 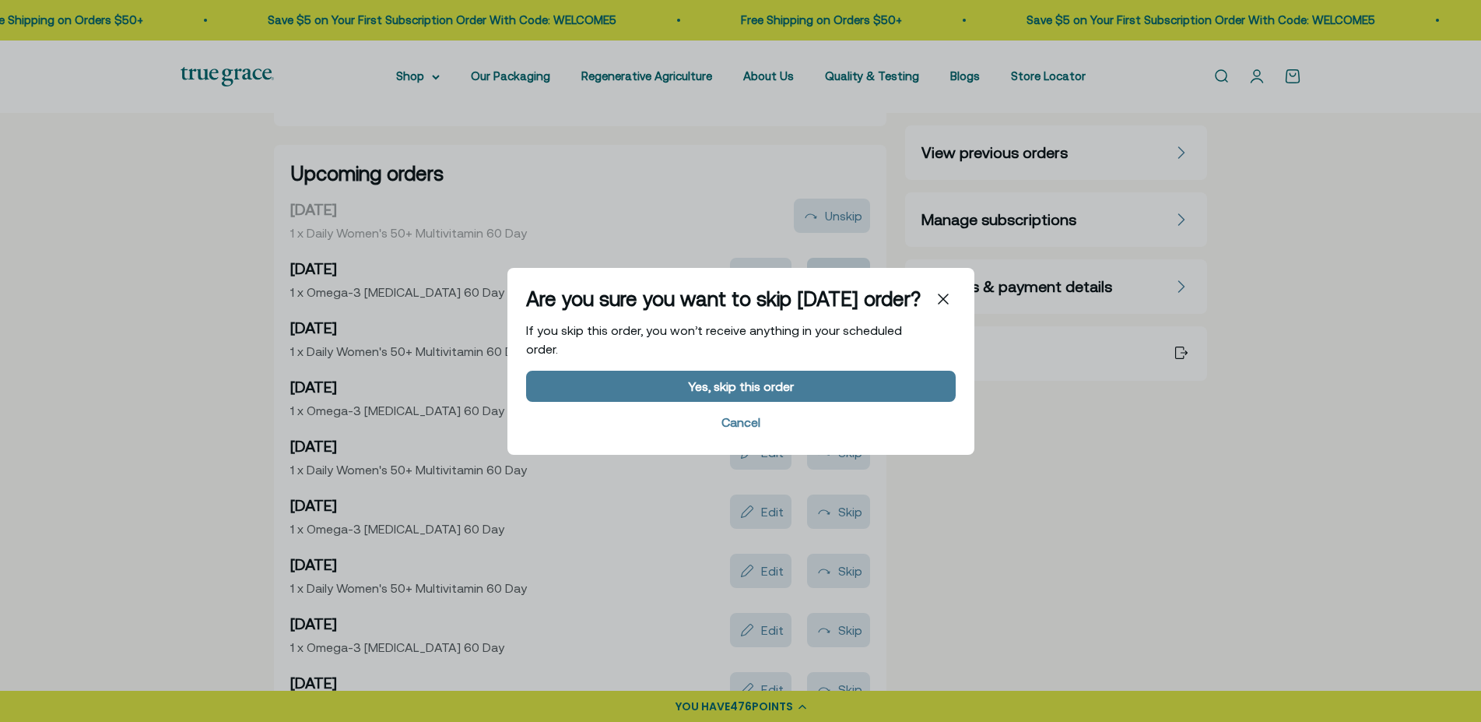 I want to click on span: Close, so click(x=944, y=299).